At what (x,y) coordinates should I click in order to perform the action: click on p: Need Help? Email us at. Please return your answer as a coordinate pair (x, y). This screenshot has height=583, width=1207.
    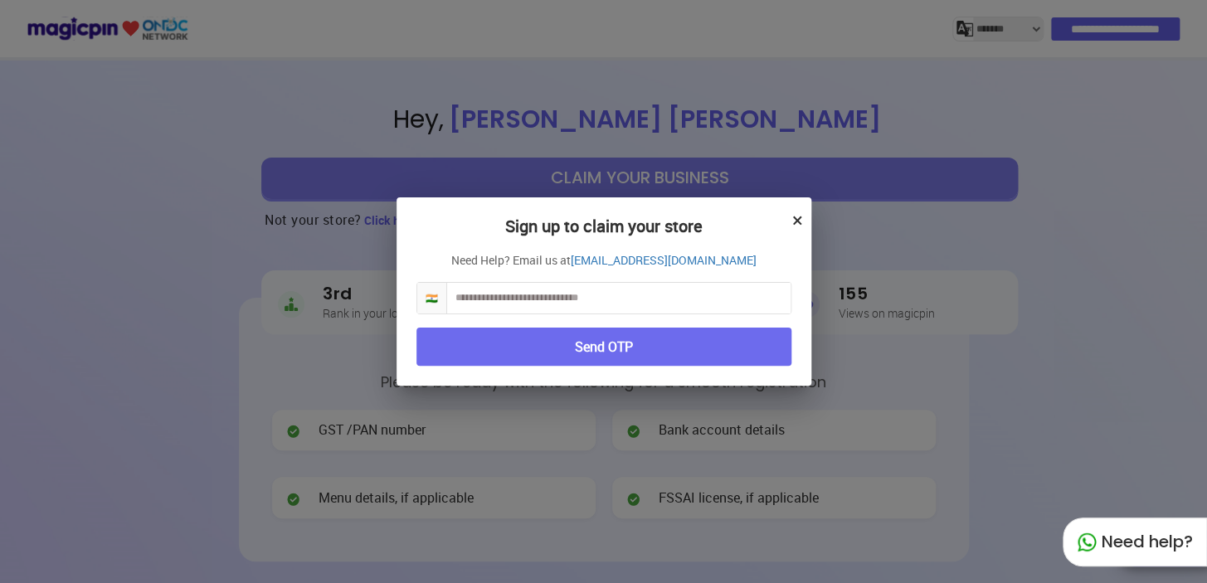
    Looking at the image, I should click on (604, 261).